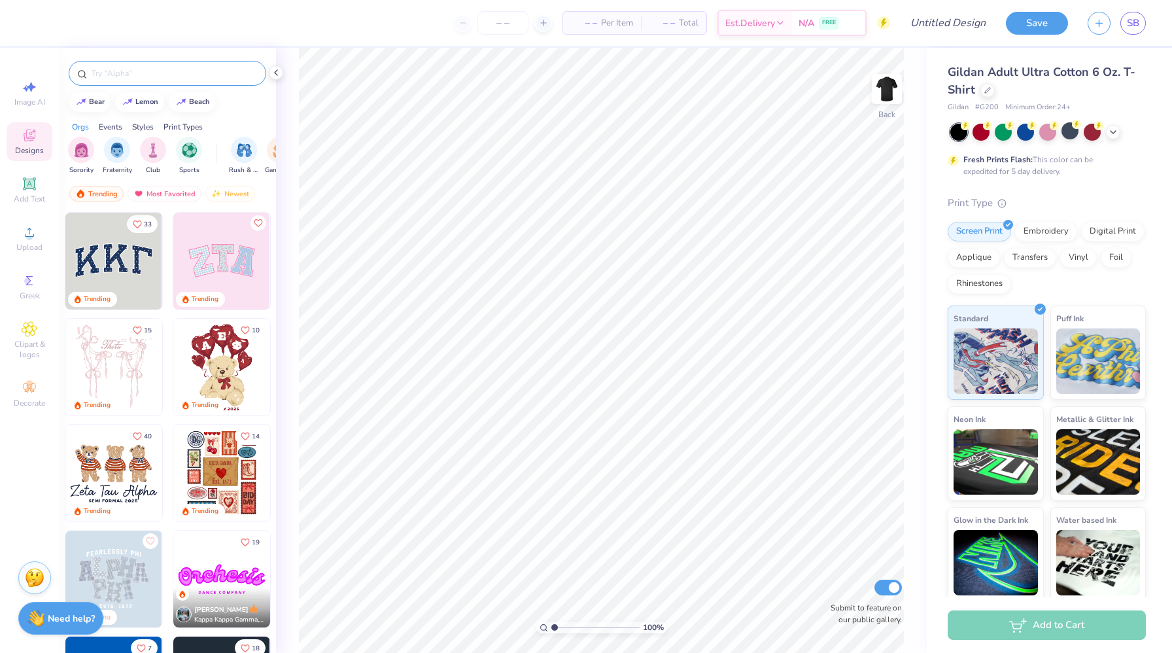 Image resolution: width=1172 pixels, height=653 pixels. I want to click on span: SB, so click(1133, 23).